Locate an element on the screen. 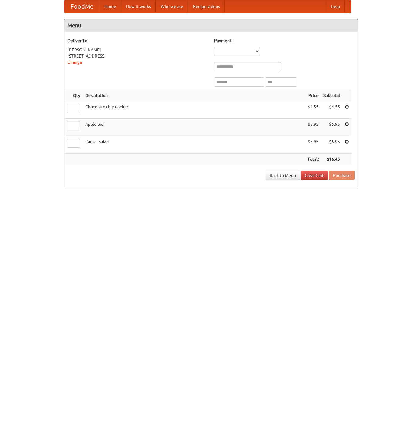  a: Back to Menu is located at coordinates (283, 175).